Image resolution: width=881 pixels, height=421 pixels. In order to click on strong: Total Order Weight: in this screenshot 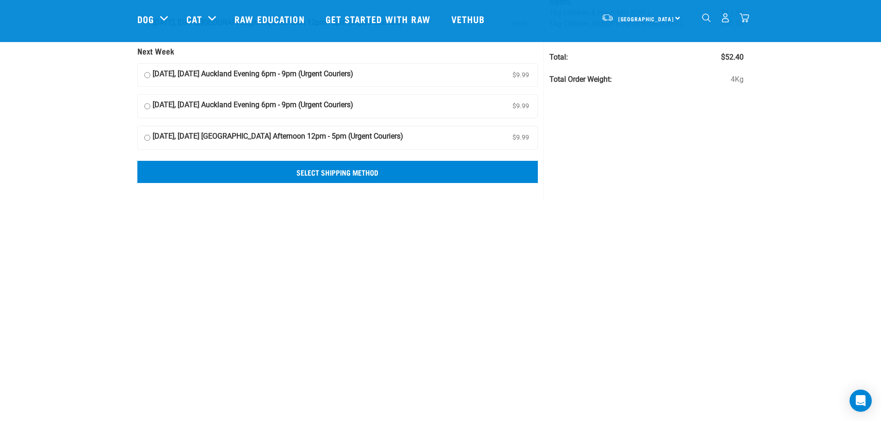, I will do `click(580, 79)`.